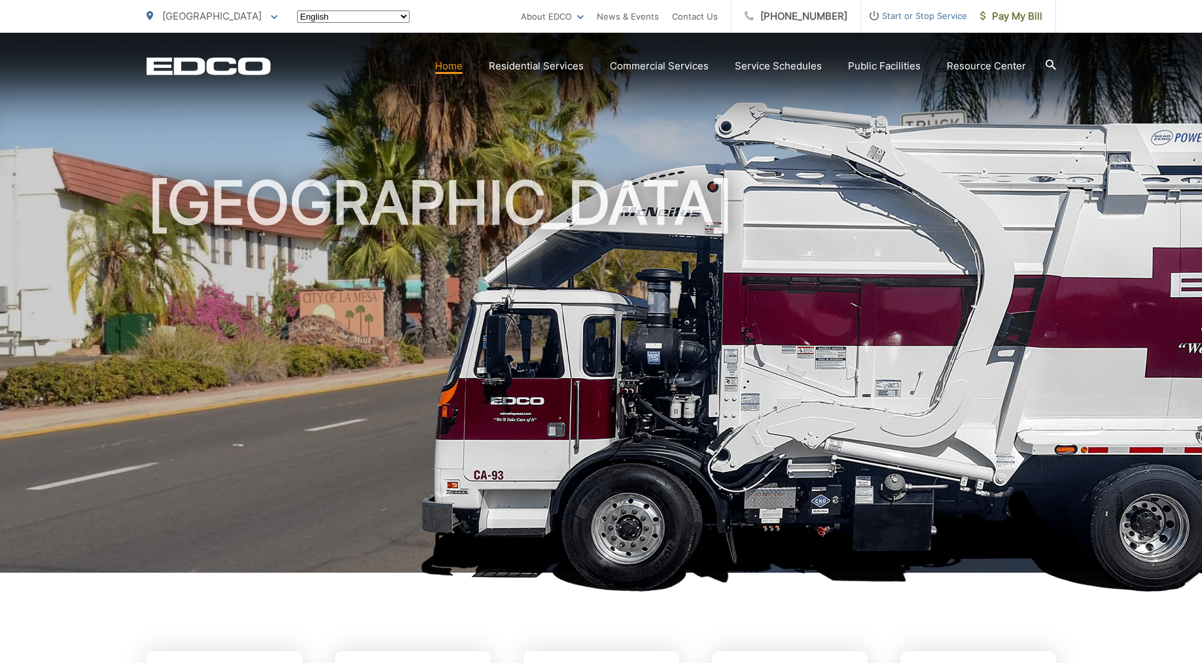  I want to click on a: Home, so click(449, 66).